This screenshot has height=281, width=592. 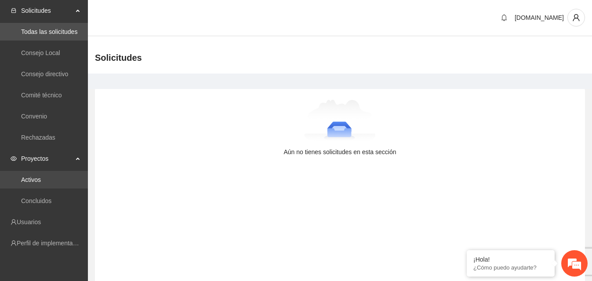 What do you see at coordinates (340, 152) in the screenshot?
I see `div: Aún no tienes solicitudes en esta sección` at bounding box center [340, 152].